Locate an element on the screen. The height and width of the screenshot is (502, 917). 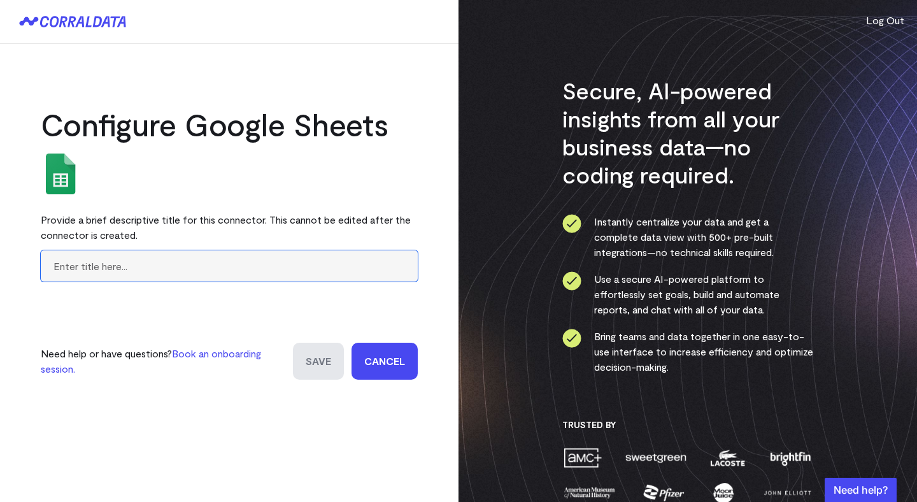
div: Provide a brief descriptive title for this connector. This cannot be edited after the connector i... is located at coordinates (229, 227).